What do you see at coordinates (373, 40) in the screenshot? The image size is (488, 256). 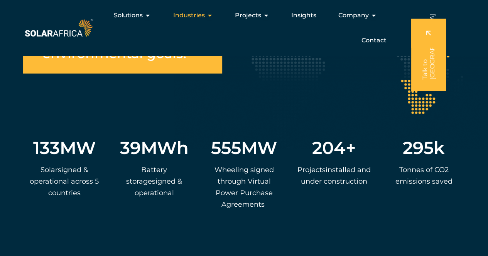 I see `a: Contact` at bounding box center [373, 40].